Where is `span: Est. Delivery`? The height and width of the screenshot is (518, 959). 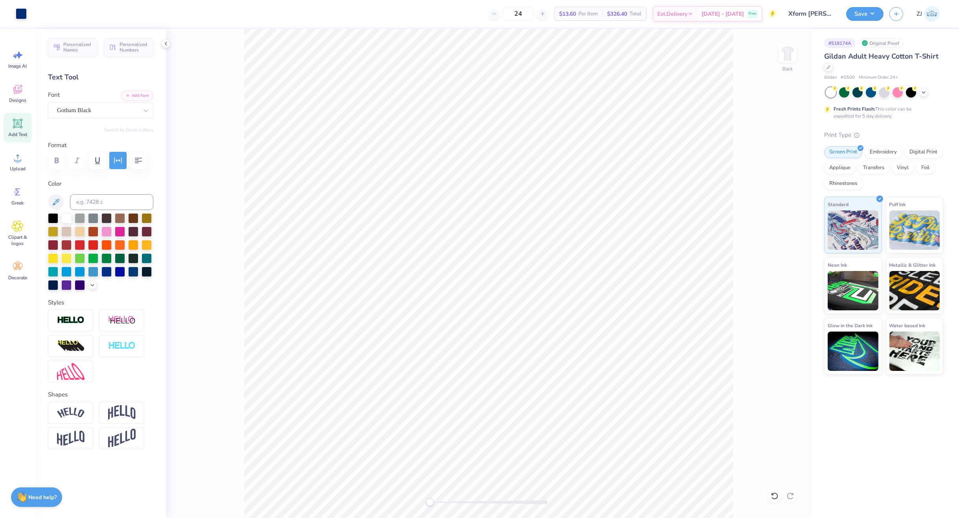 span: Est. Delivery is located at coordinates (672, 14).